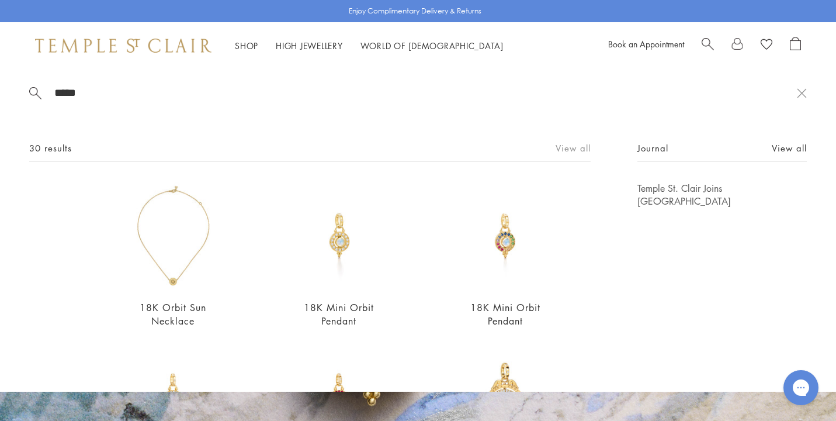 This screenshot has width=836, height=421. What do you see at coordinates (50, 148) in the screenshot?
I see `span: 30 results` at bounding box center [50, 148].